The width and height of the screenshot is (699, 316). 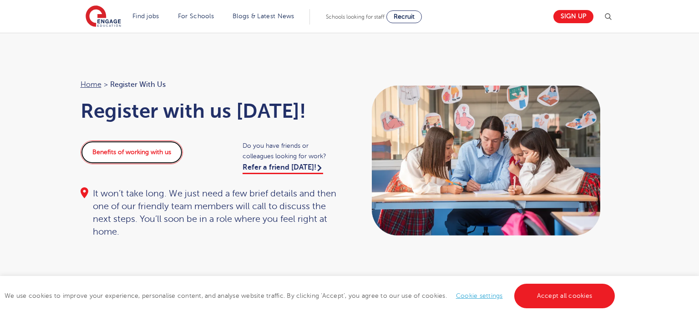 What do you see at coordinates (291, 151) in the screenshot?
I see `span: Do you have friends or colleagues looking for work?` at bounding box center [291, 151].